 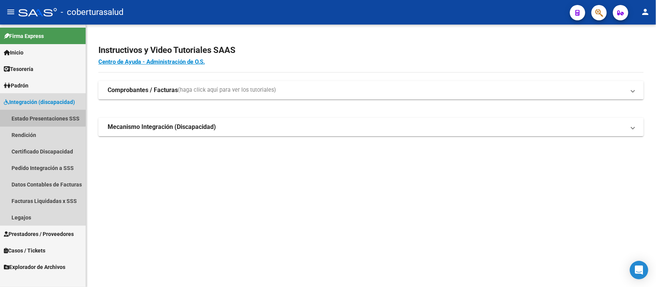 What do you see at coordinates (371, 127) in the screenshot?
I see `mat-expansion-panel-header: Mecanismo Integración (Discapacidad)` at bounding box center [371, 127].